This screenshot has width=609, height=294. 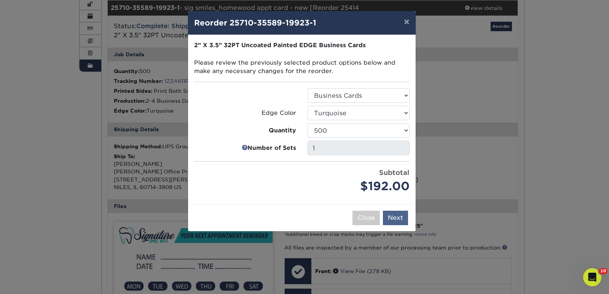 I want to click on strong: Subtotal, so click(x=394, y=172).